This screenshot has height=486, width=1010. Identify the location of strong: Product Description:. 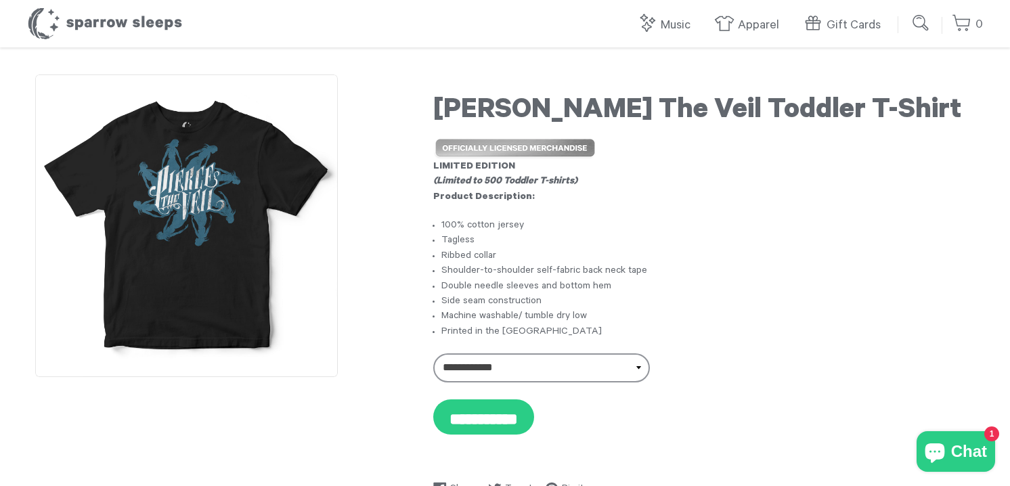
(484, 198).